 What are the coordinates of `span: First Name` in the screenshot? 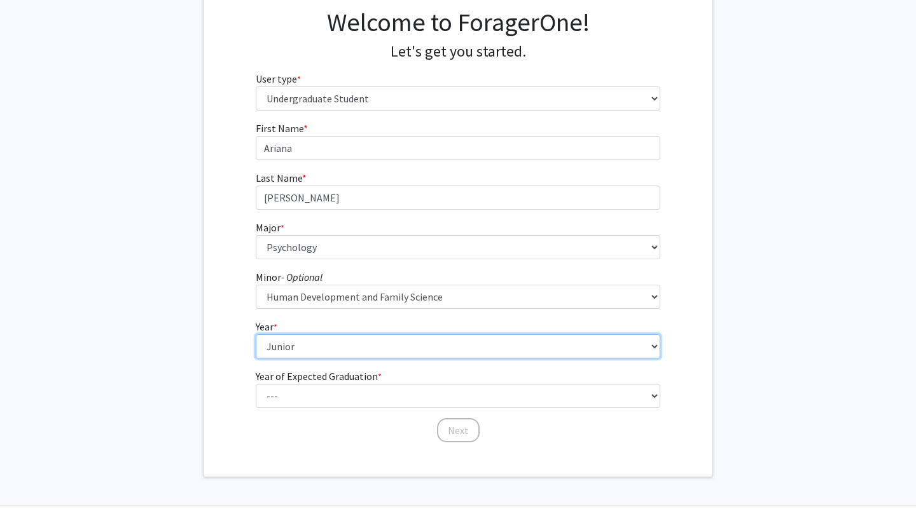 It's located at (279, 128).